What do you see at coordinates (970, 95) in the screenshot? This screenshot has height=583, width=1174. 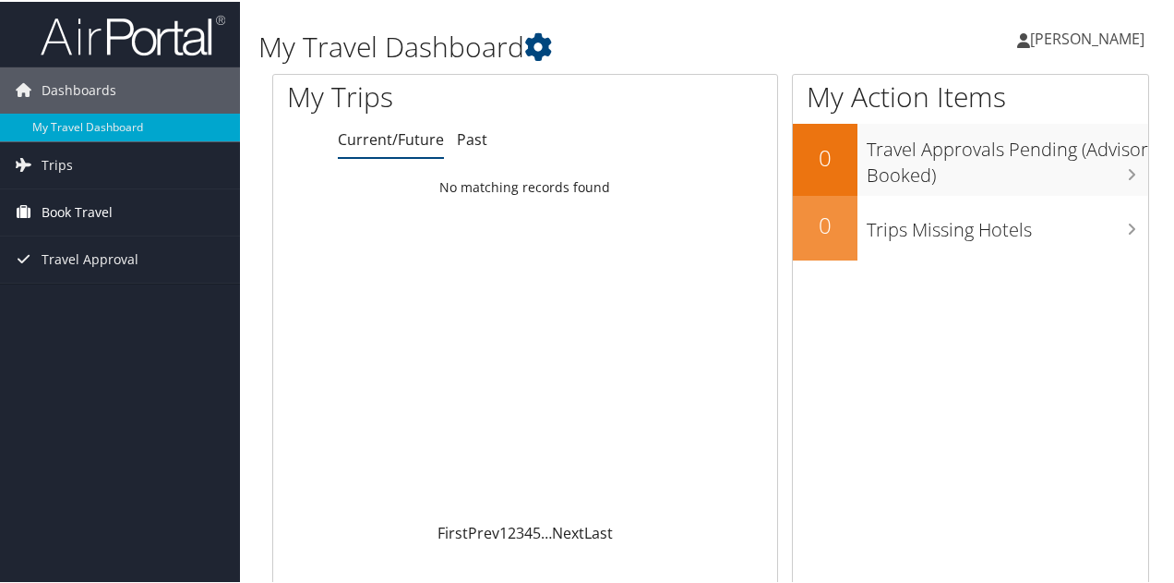 I see `h1: My Action Items` at bounding box center [970, 95].